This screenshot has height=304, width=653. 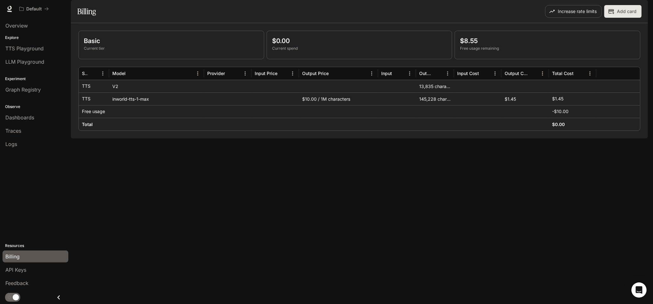 What do you see at coordinates (548, 41) in the screenshot?
I see `p: $8.55` at bounding box center [548, 41].